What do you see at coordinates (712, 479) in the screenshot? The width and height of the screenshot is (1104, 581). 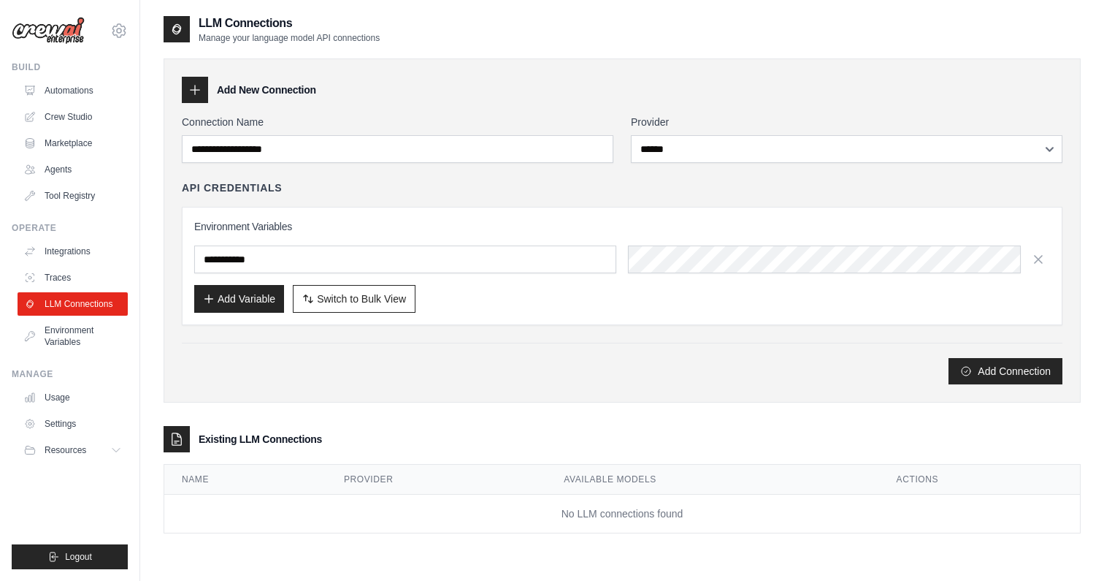 I see `th: Available Models` at bounding box center [712, 479].